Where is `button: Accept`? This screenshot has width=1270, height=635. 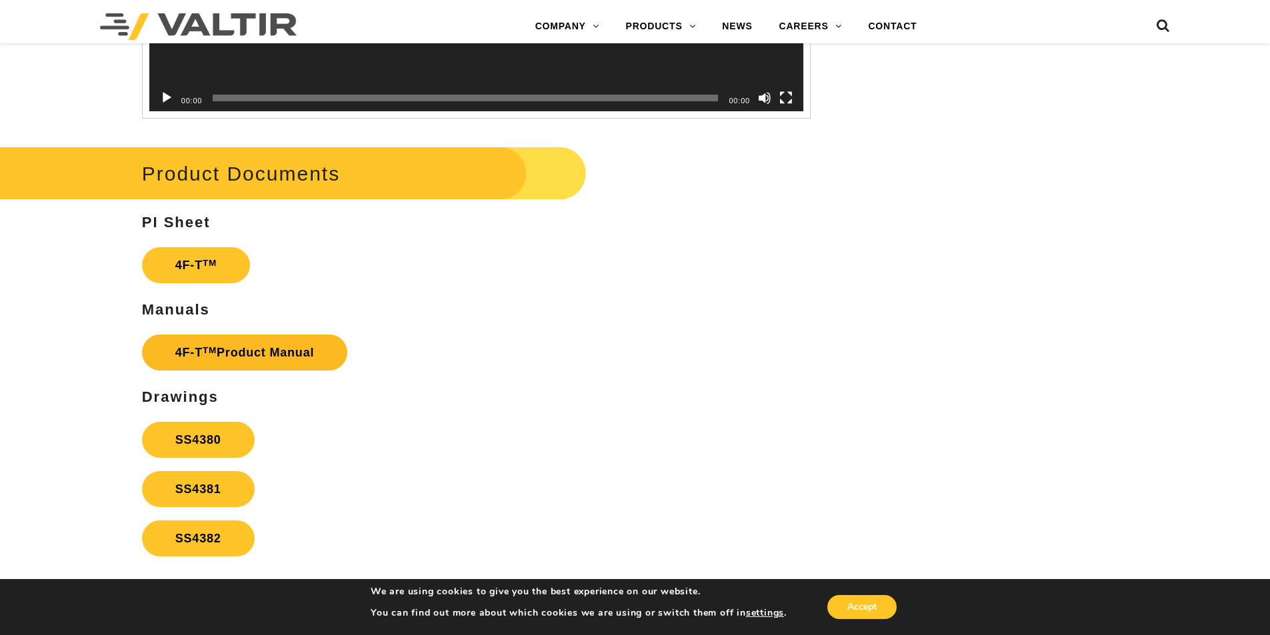 button: Accept is located at coordinates (862, 607).